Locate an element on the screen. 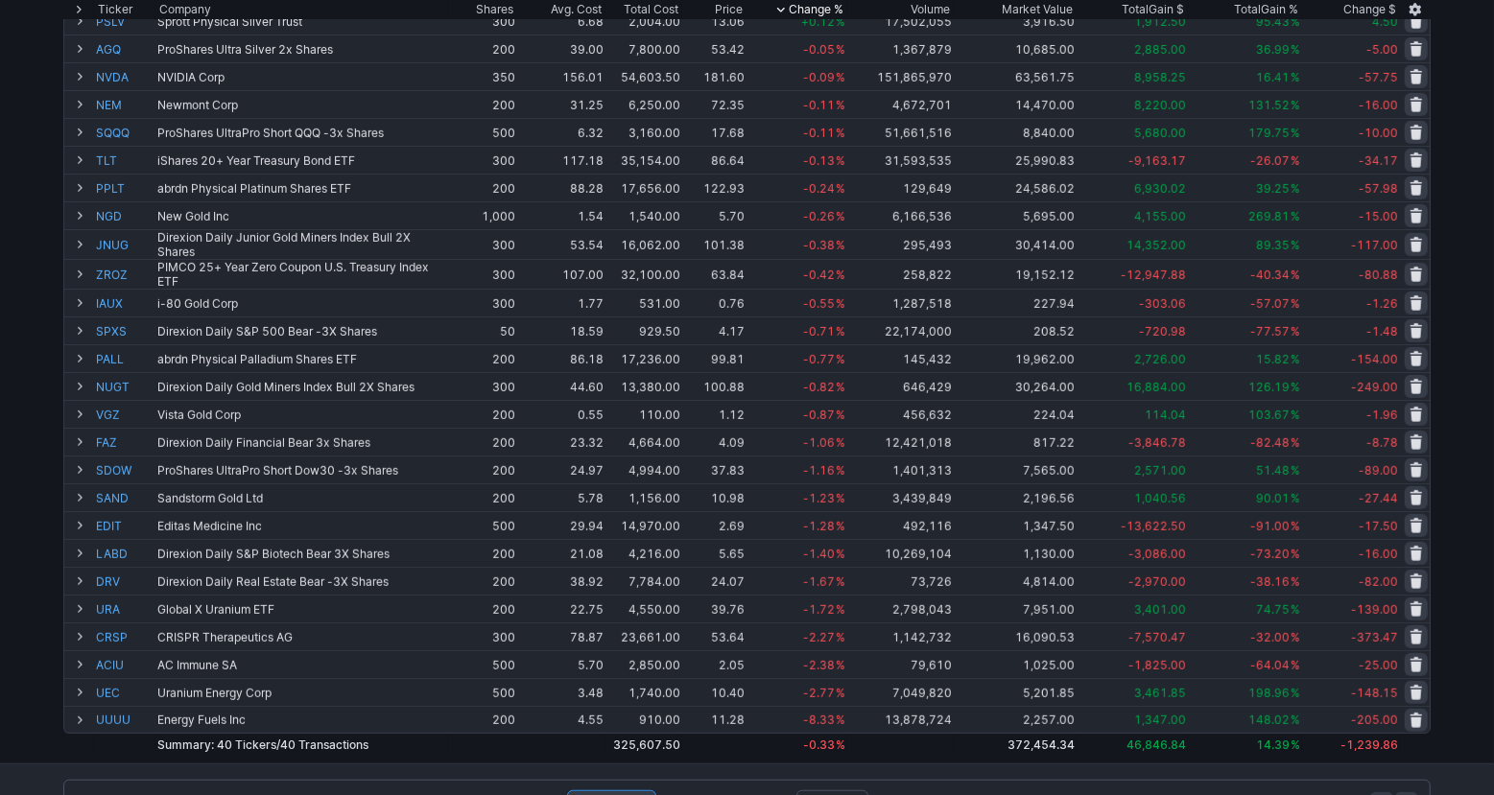 This screenshot has width=1494, height=795. span: -34.17 is located at coordinates (1377, 160).